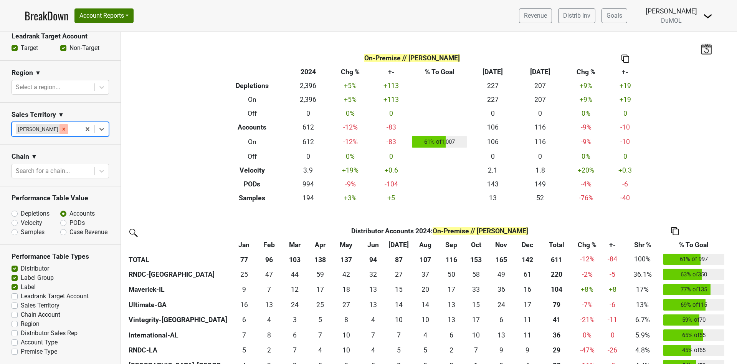 The height and width of the screenshot is (364, 737). Describe the element at coordinates (425, 289) in the screenshot. I see `td: 20` at that location.